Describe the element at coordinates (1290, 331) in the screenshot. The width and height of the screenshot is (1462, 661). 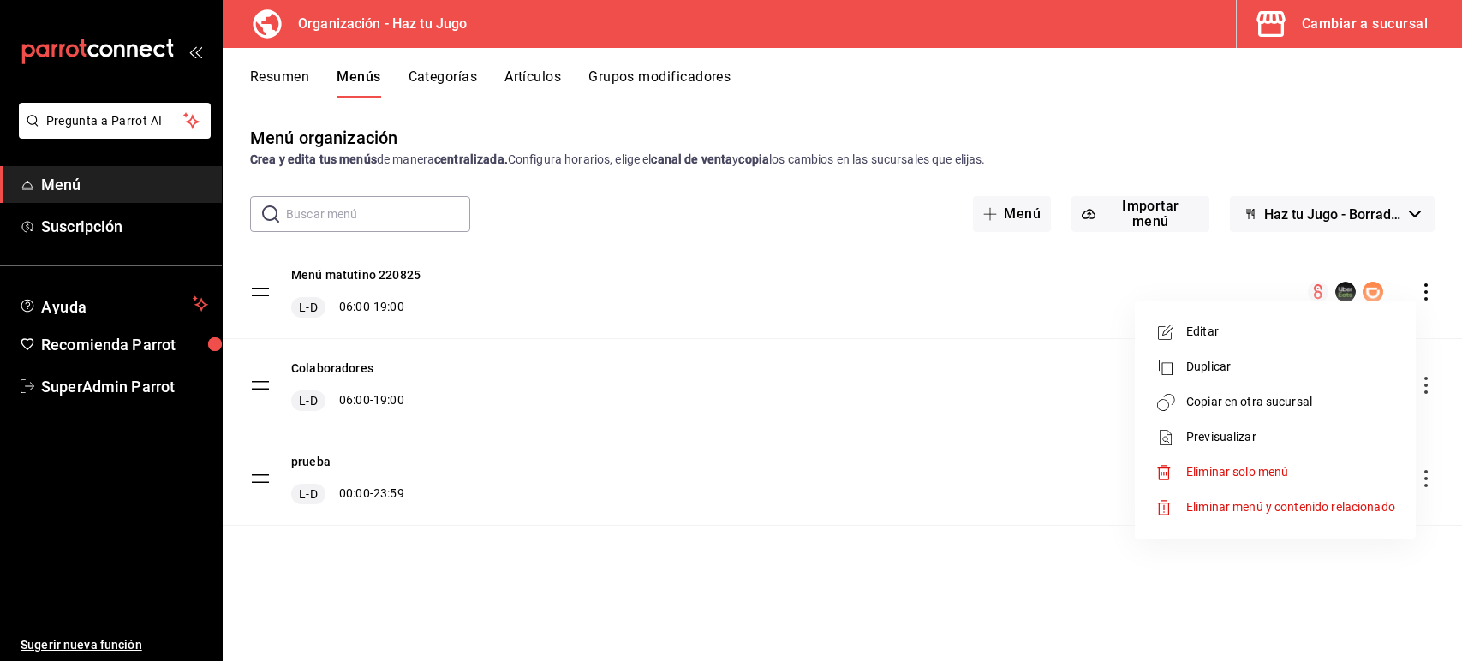
I see `span: Editar` at that location.